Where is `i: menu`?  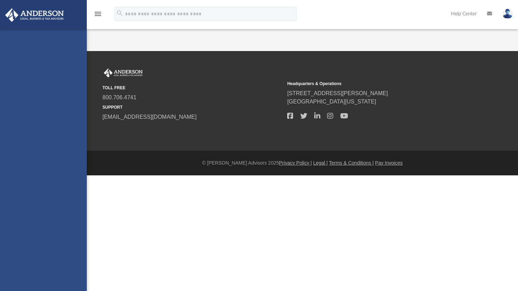
i: menu is located at coordinates (98, 14).